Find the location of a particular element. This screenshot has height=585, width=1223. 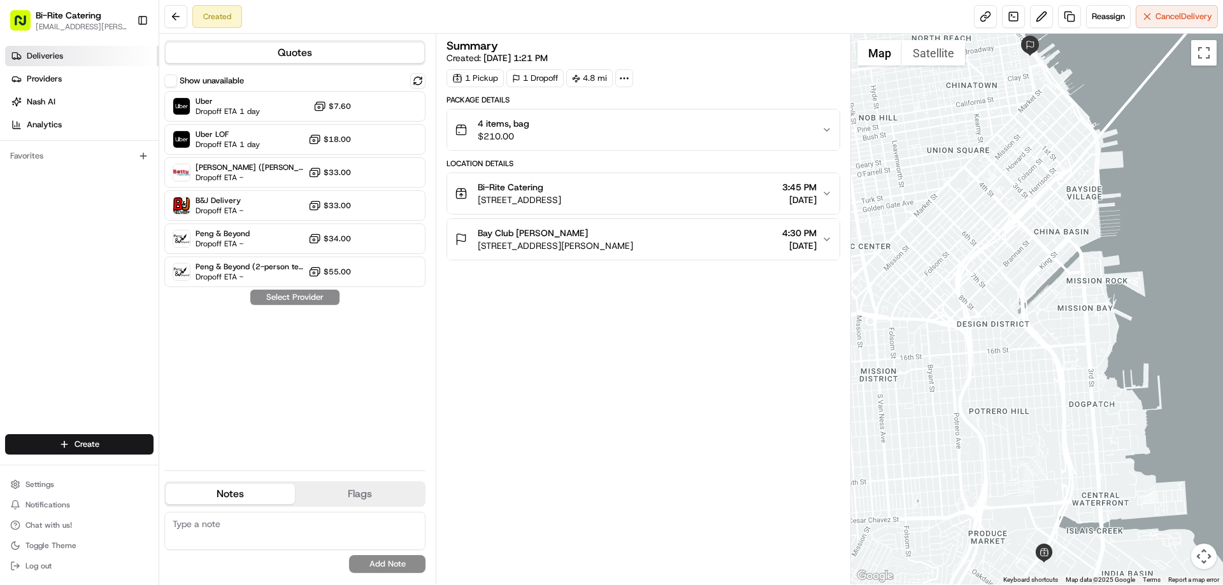

span: $210.00 is located at coordinates (503, 136).